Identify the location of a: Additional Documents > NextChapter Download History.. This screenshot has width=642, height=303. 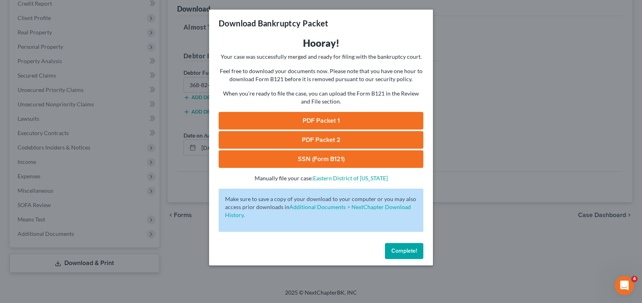
(318, 211).